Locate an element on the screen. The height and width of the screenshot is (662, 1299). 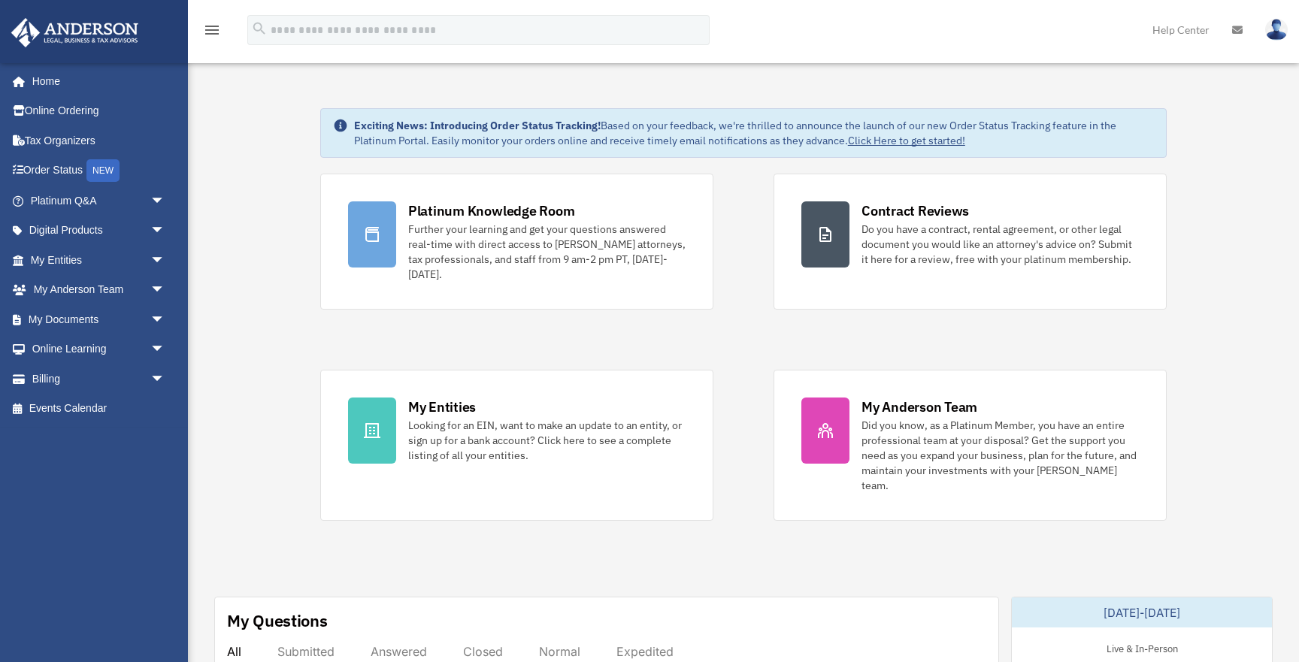
a: Events Calendar is located at coordinates (99, 409).